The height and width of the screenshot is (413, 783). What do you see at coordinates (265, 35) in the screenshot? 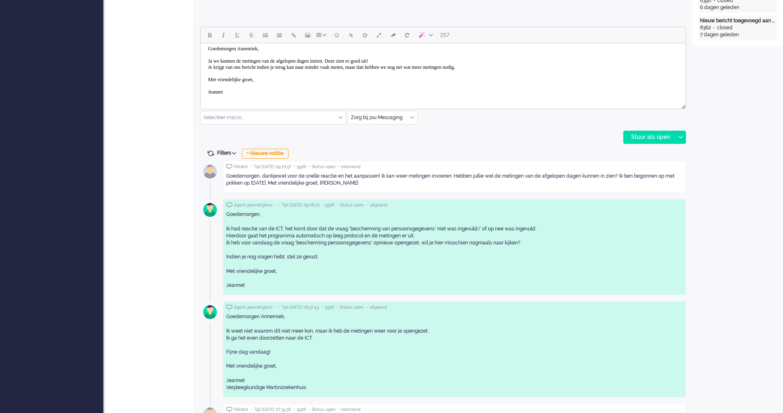
I see `button: Bullet list` at bounding box center [265, 35].